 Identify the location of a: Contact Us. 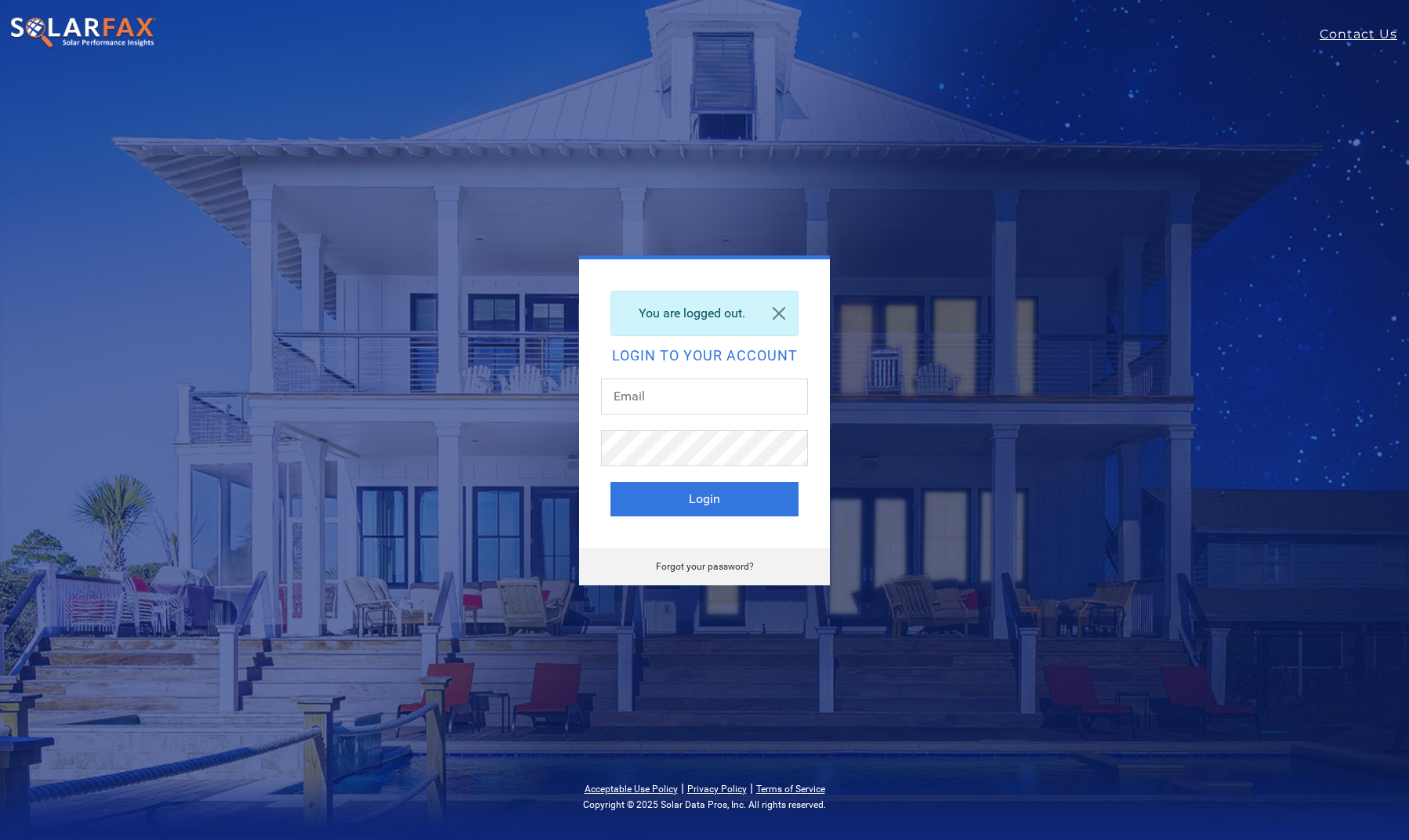
(1364, 35).